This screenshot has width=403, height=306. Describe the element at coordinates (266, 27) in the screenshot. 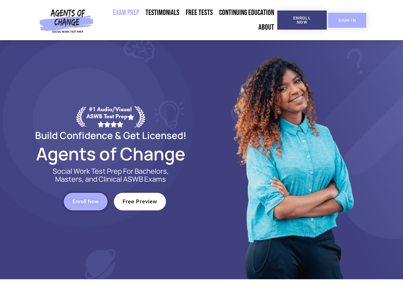

I see `a: About` at that location.